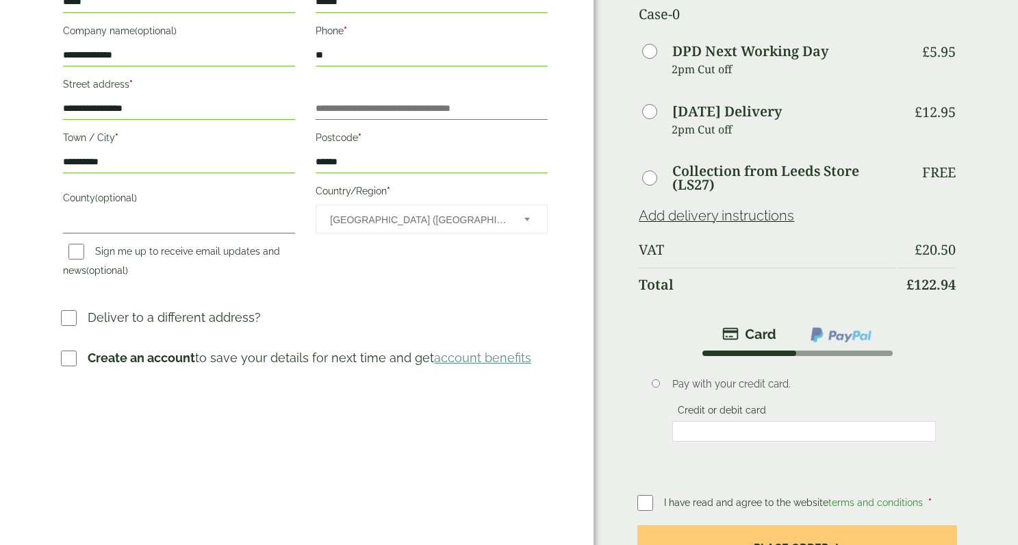 This screenshot has height=545, width=1018. I want to click on input: Sign me up to receive email updates and news(optional), so click(76, 251).